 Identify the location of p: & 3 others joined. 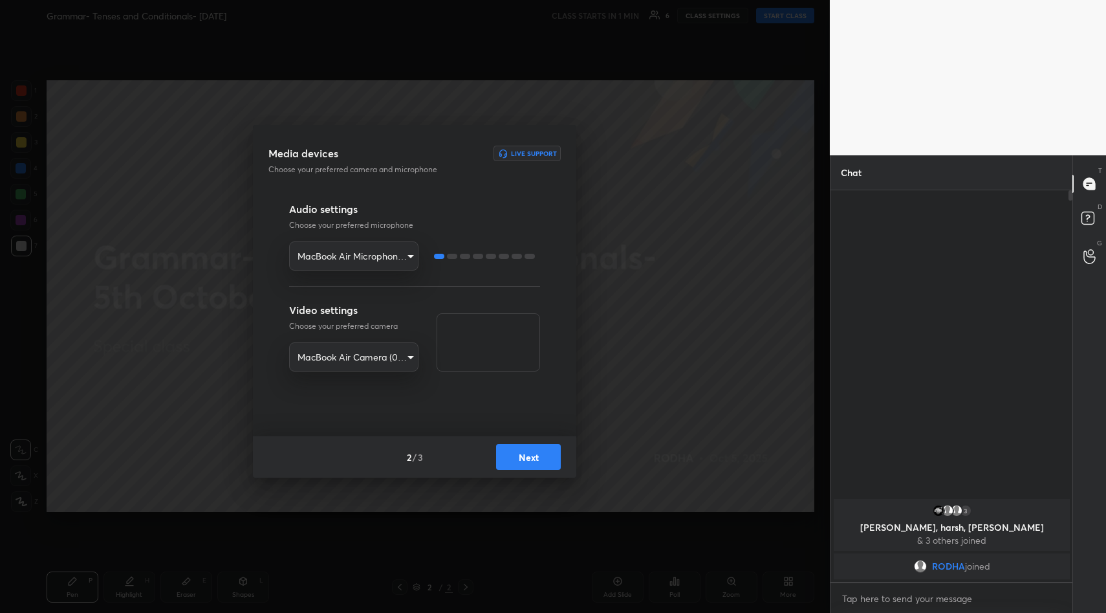
(952, 540).